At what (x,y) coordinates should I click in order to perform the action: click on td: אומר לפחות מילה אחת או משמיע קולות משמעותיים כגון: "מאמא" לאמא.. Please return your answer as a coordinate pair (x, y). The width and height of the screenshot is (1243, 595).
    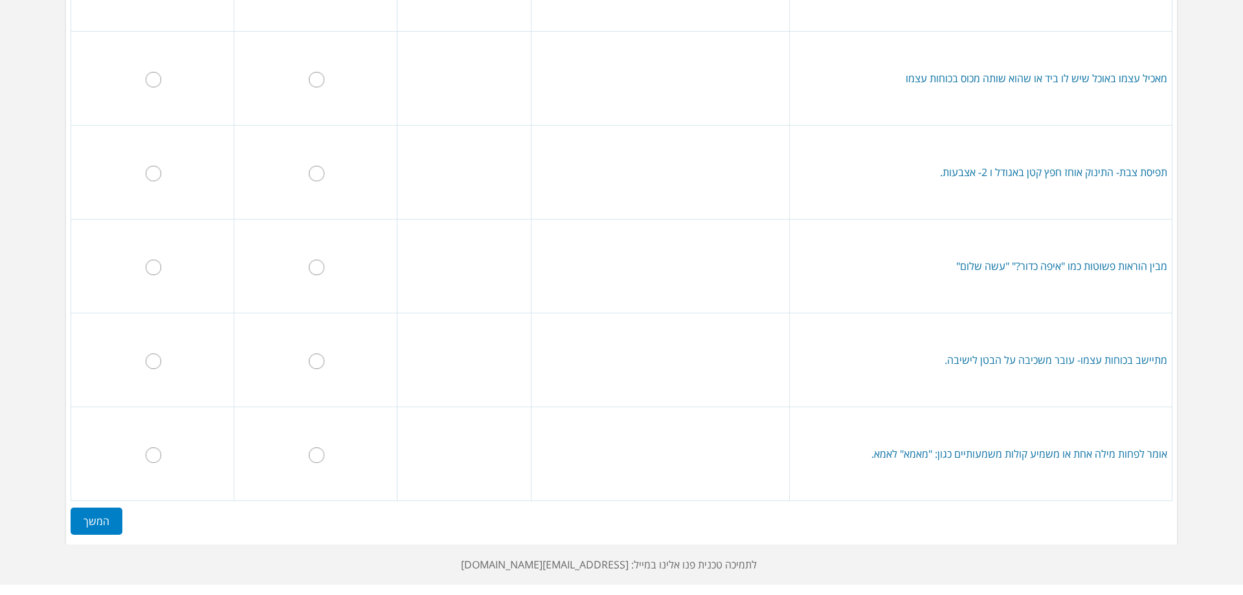
    Looking at the image, I should click on (981, 454).